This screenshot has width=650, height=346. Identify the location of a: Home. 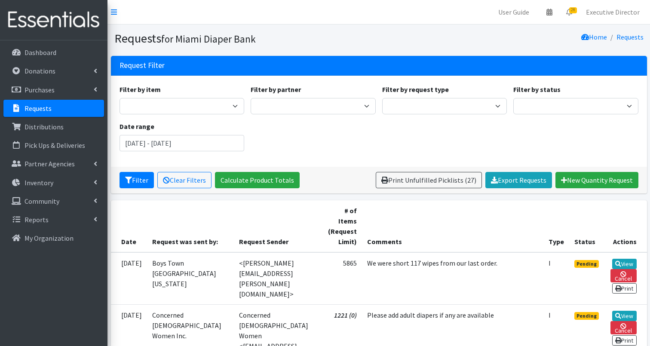
(594, 37).